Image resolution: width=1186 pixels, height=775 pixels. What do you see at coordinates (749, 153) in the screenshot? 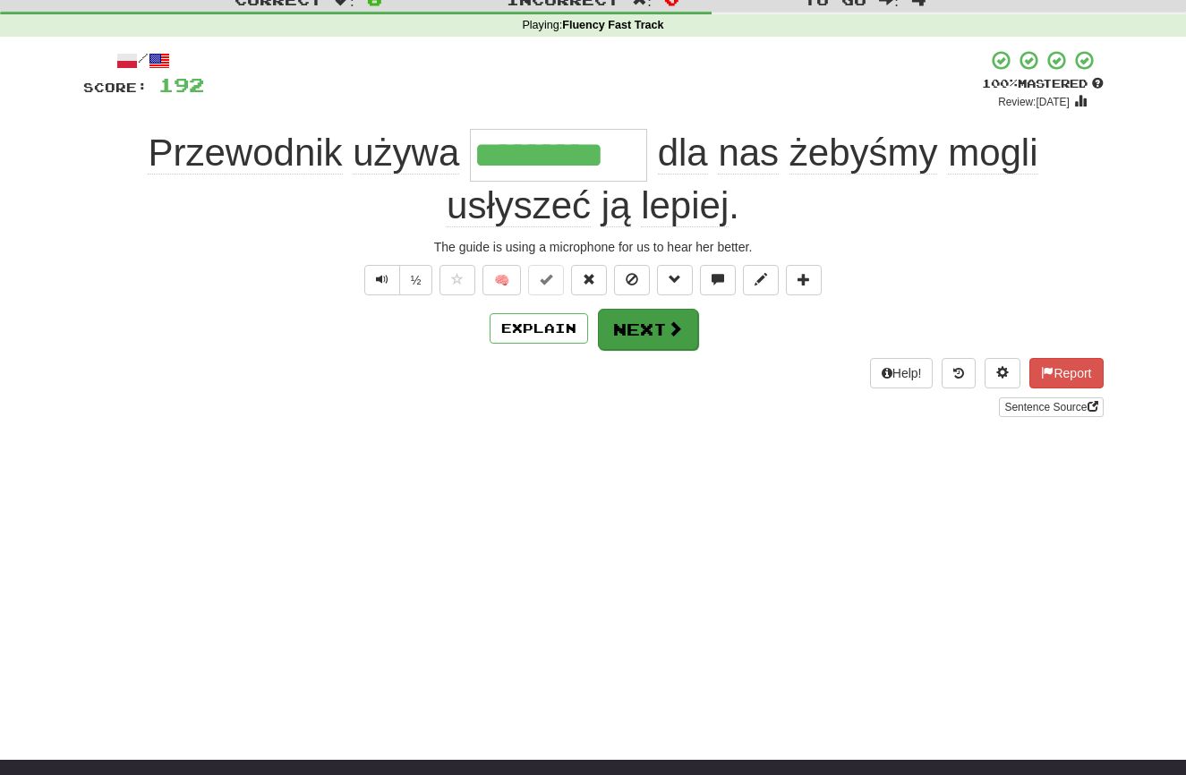
I see `span: nas` at bounding box center [749, 153].